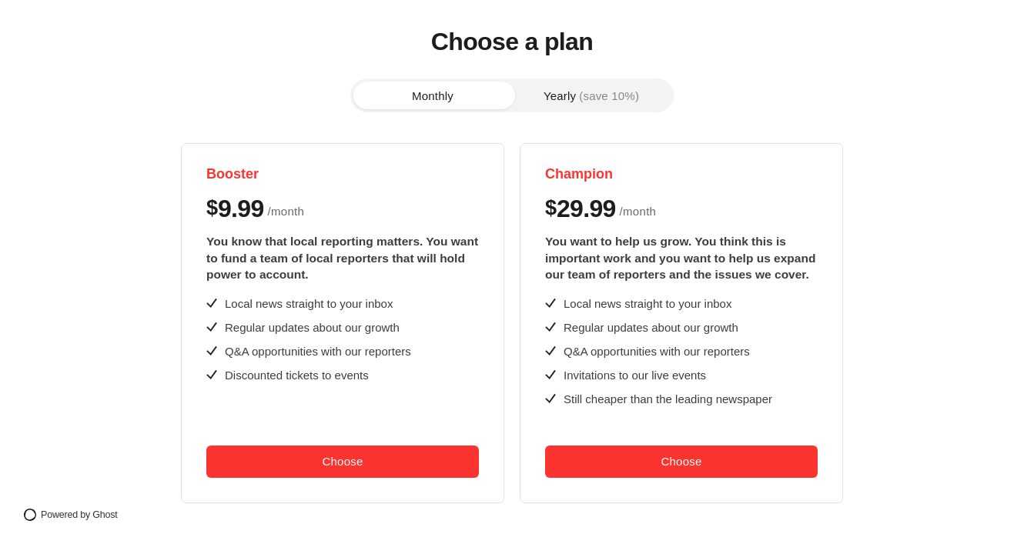  What do you see at coordinates (682, 174) in the screenshot?
I see `h4: Champion` at bounding box center [682, 174].